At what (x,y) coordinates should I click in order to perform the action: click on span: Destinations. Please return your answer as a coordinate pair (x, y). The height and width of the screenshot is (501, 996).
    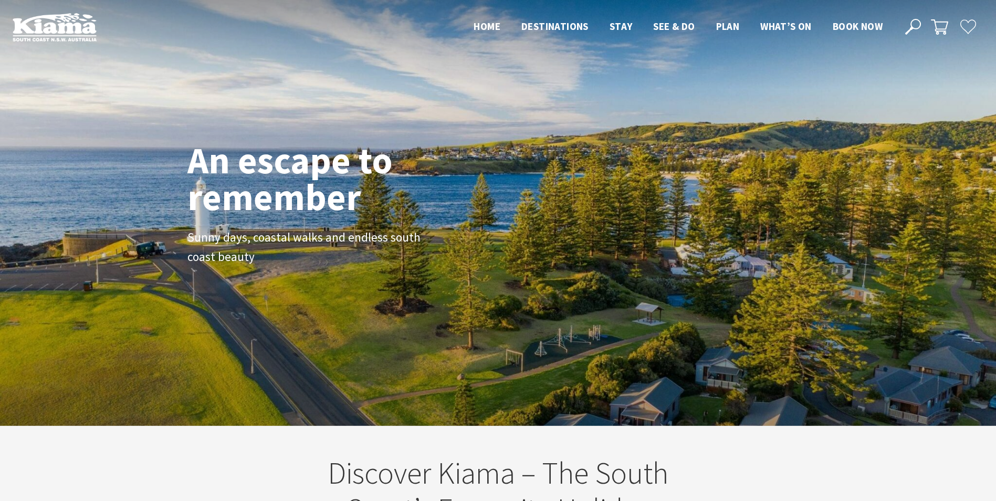
    Looking at the image, I should click on (555, 26).